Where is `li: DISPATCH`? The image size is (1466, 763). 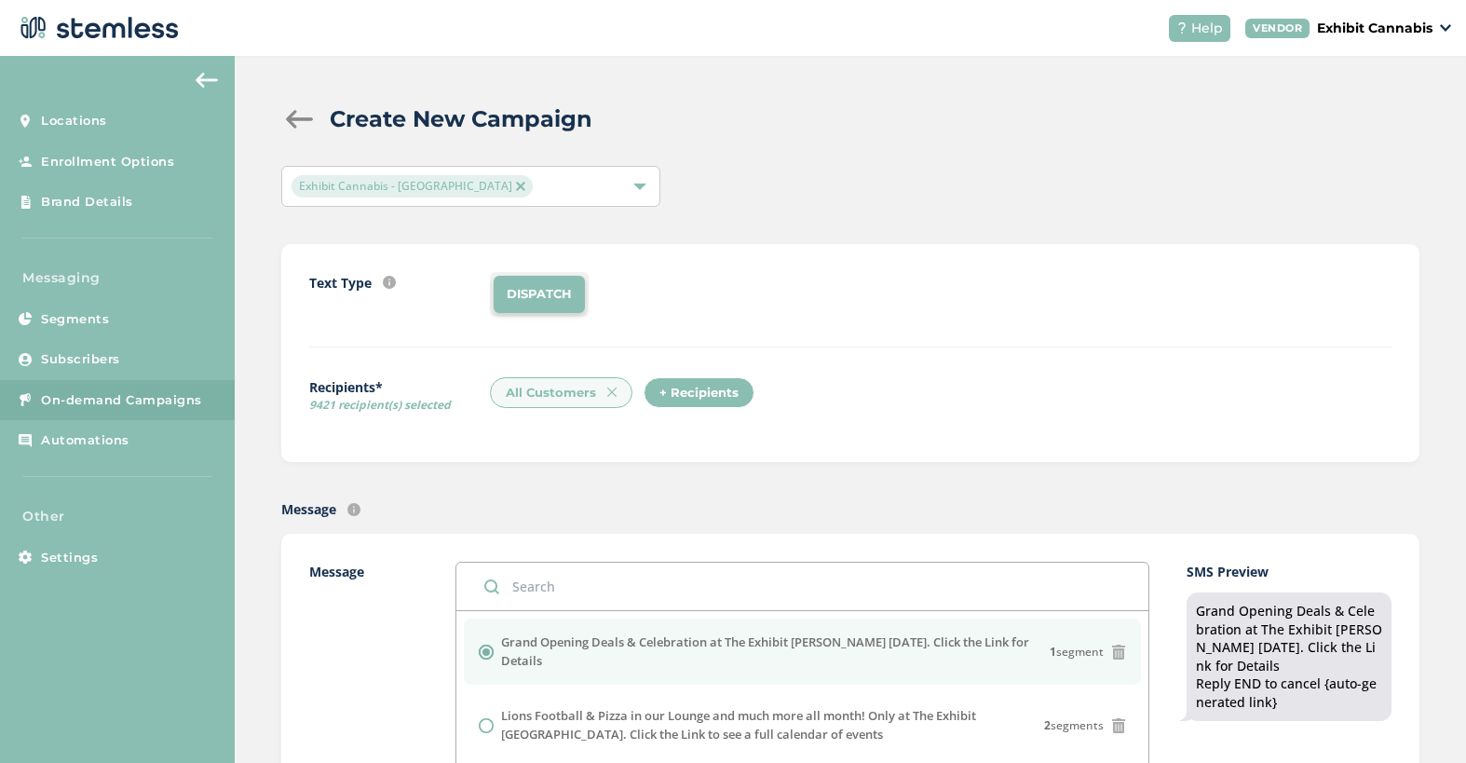
li: DISPATCH is located at coordinates (539, 294).